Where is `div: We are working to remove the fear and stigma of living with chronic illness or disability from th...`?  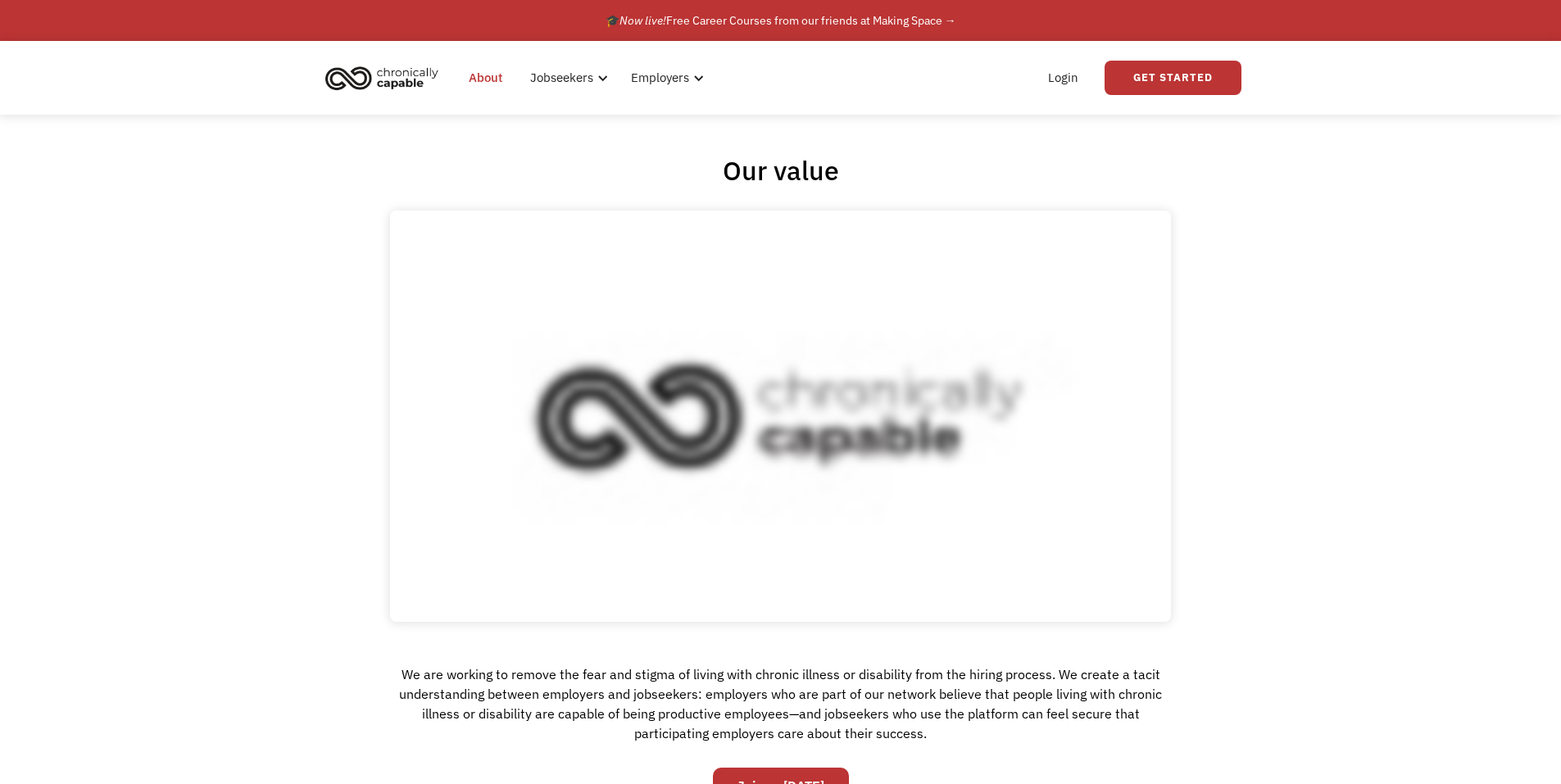 div: We are working to remove the fear and stigma of living with chronic illness or disability from th... is located at coordinates (780, 710).